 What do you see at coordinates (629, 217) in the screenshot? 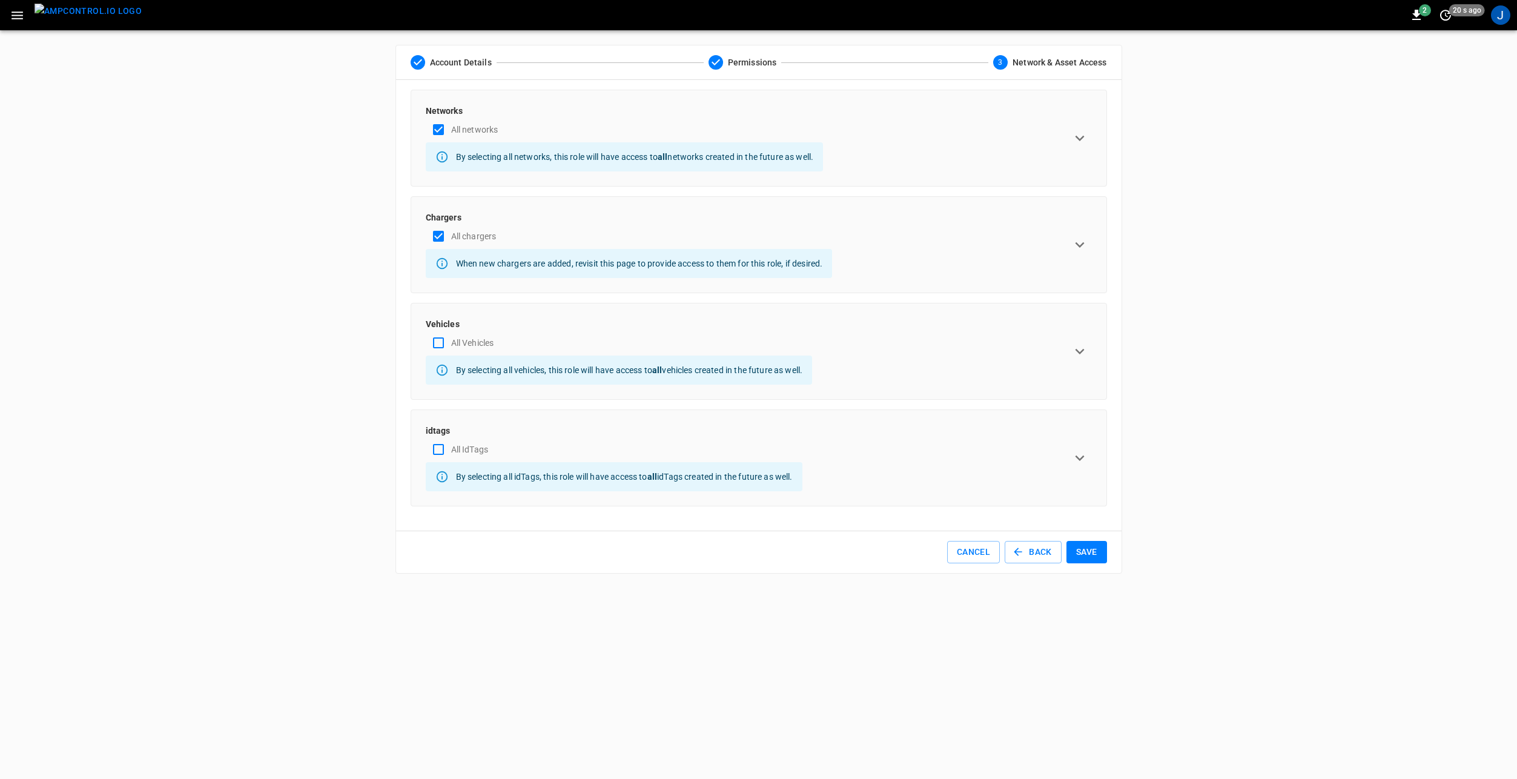
I see `p: Chargers` at bounding box center [629, 217].